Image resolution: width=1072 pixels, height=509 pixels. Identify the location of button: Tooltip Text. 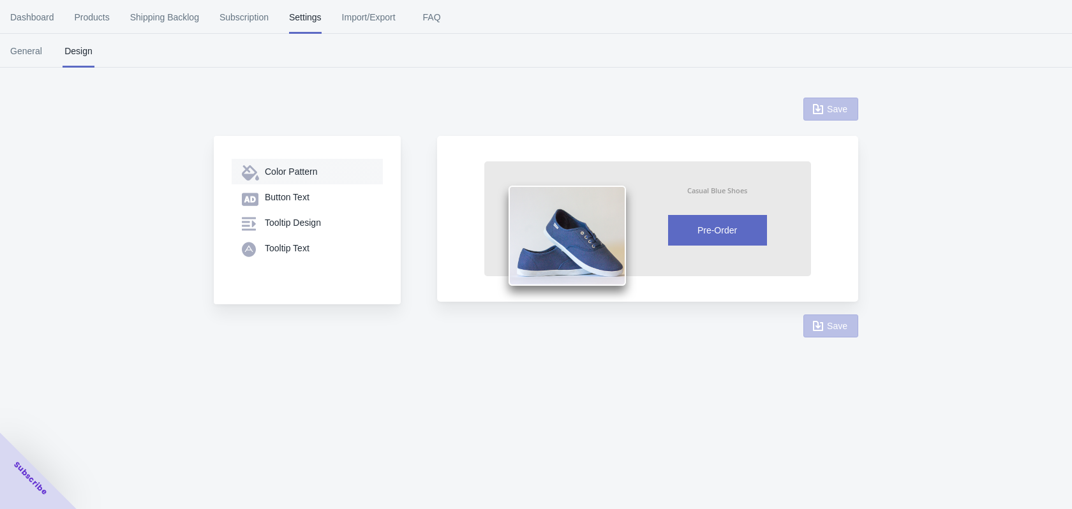
(307, 248).